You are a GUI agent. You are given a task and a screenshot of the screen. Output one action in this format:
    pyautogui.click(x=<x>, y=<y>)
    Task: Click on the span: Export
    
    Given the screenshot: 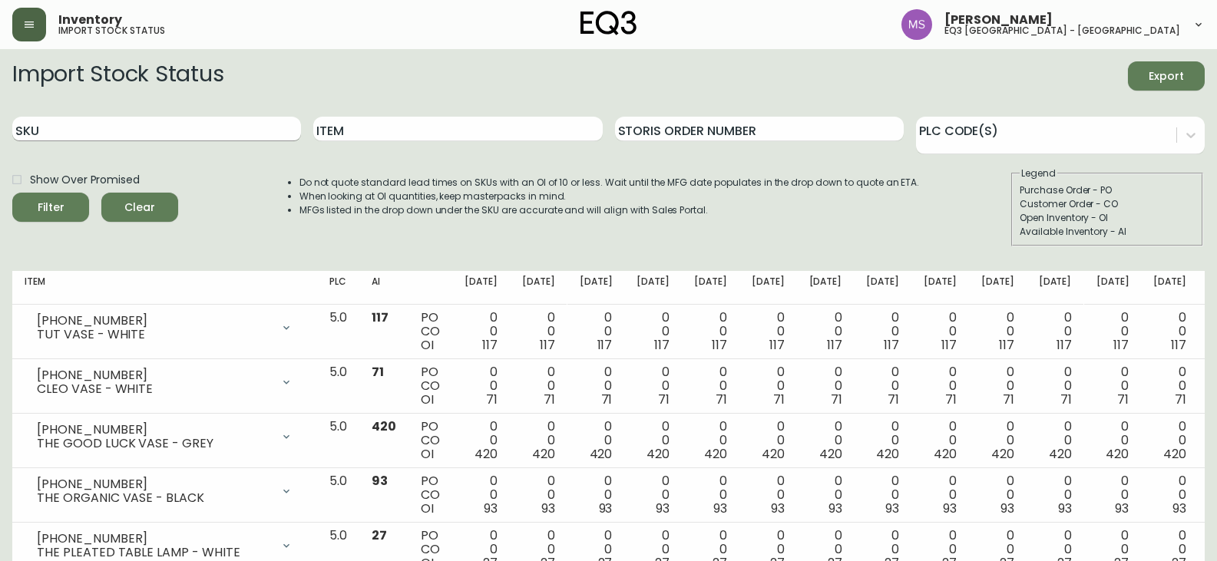 What is the action you would take?
    pyautogui.click(x=1166, y=76)
    